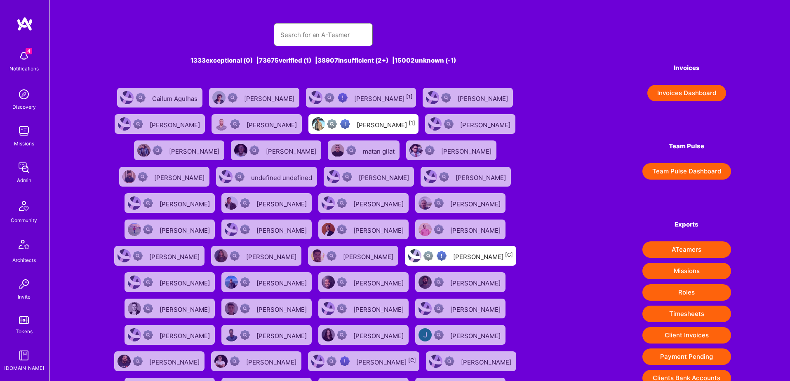 The image size is (790, 381). I want to click on img: logo, so click(25, 24).